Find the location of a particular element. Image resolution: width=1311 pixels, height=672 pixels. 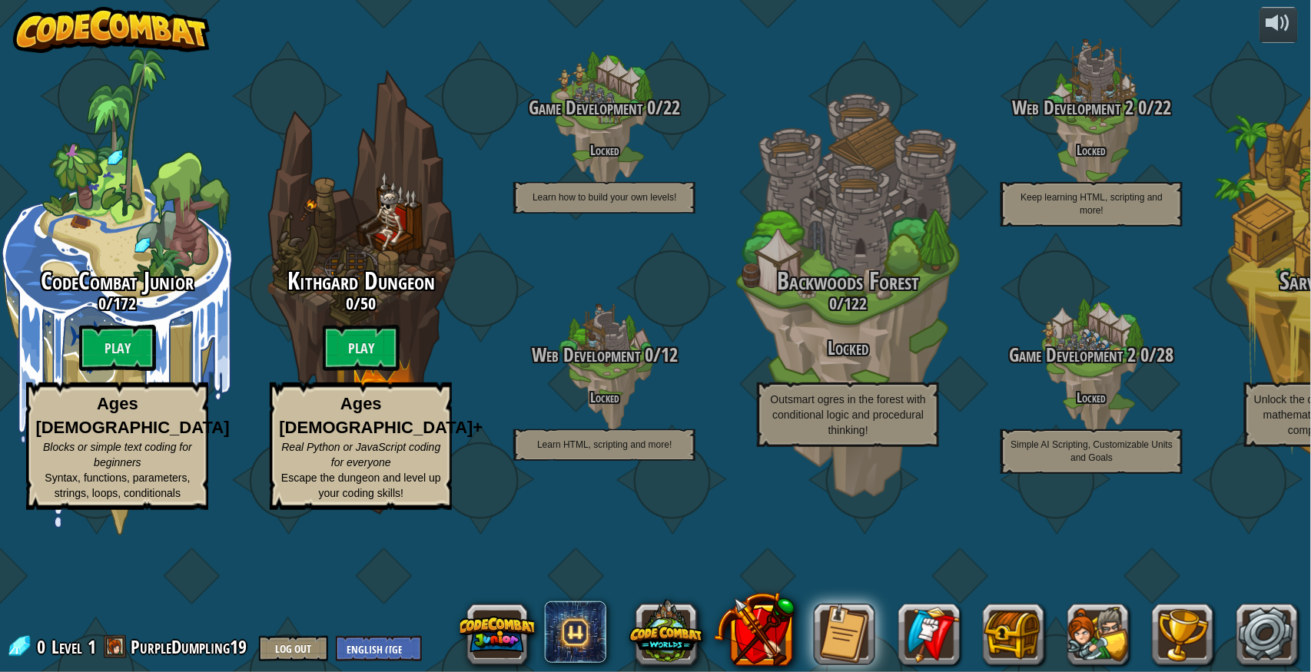

span: Outsmart ogres in the forest with conditional logic and procedural thinking! is located at coordinates (848, 415).